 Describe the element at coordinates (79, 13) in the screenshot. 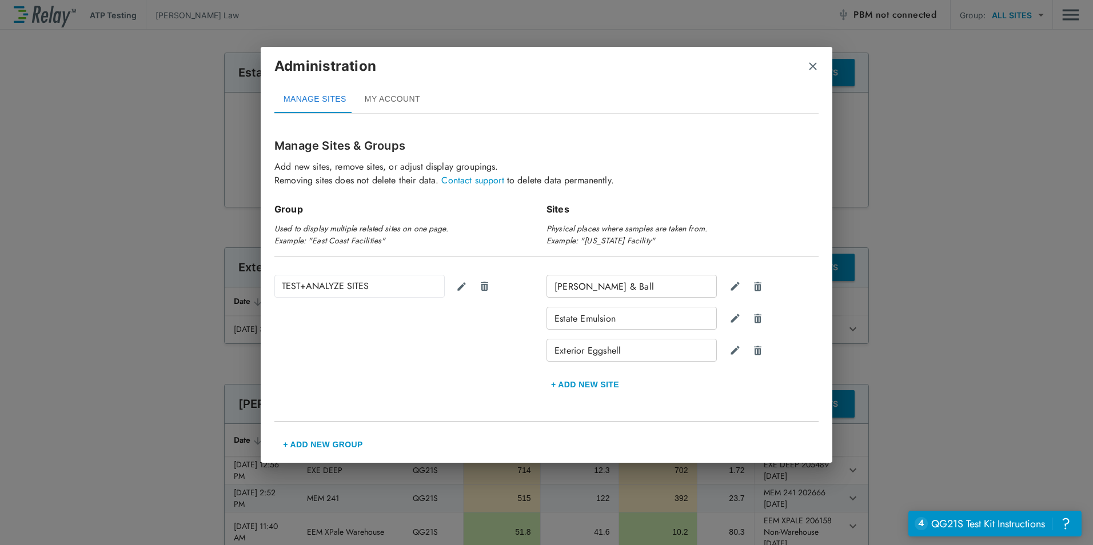

I see `div: QG21S Test Kit Instructions` at that location.